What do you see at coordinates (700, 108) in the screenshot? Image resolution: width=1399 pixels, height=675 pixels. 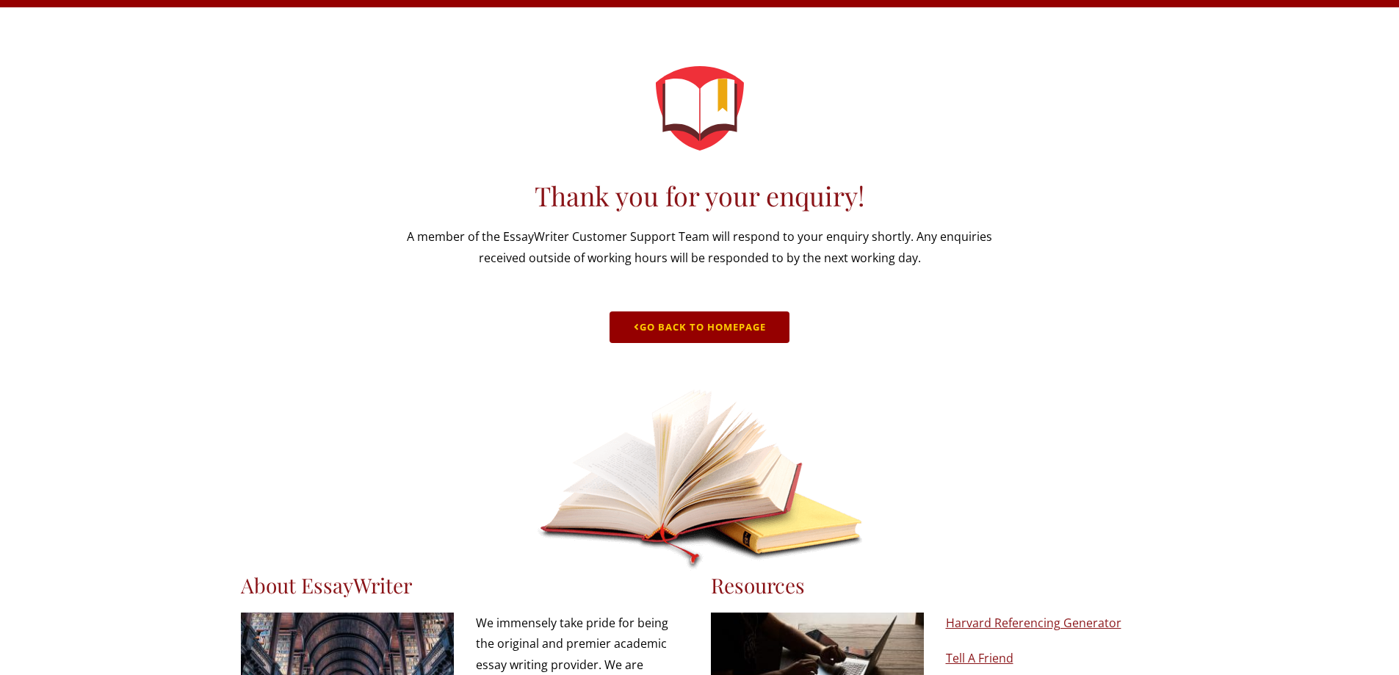 I see `img: logo-emblem.svg` at bounding box center [700, 108].